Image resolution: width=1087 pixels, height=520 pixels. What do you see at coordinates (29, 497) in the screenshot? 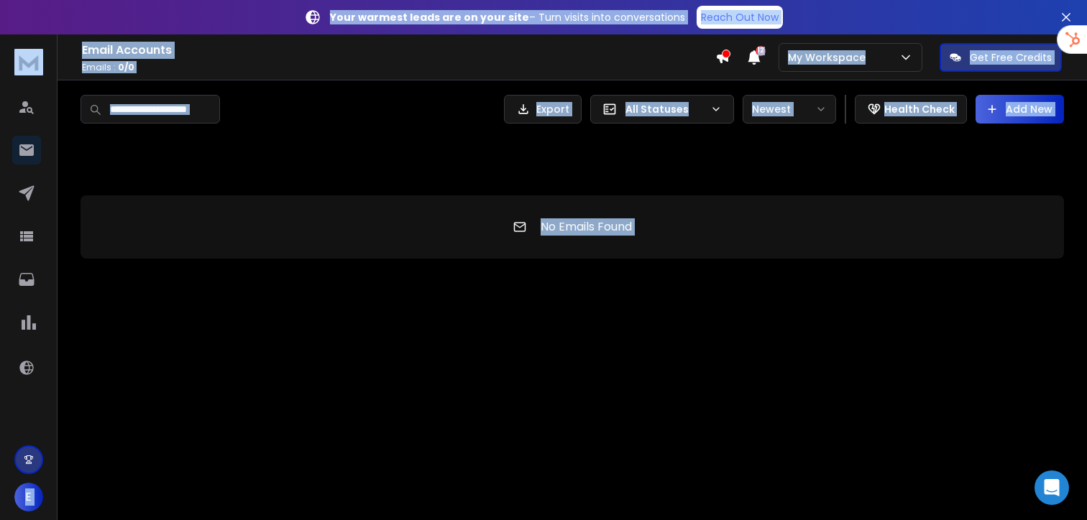
I see `button: E` at bounding box center [29, 497].